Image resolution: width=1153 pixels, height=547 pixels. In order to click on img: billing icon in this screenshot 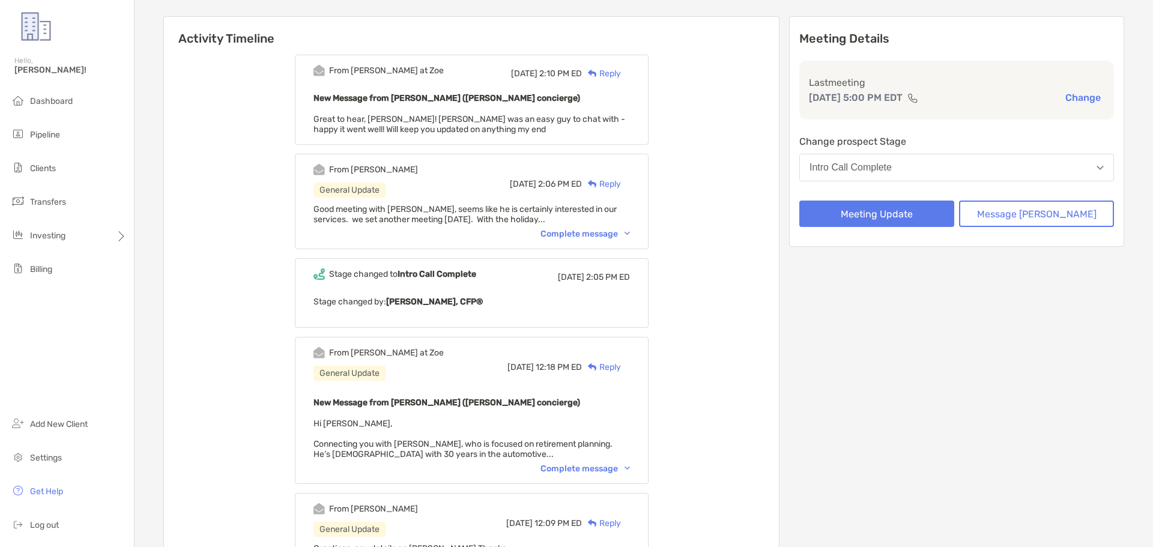, I will do `click(18, 269)`.